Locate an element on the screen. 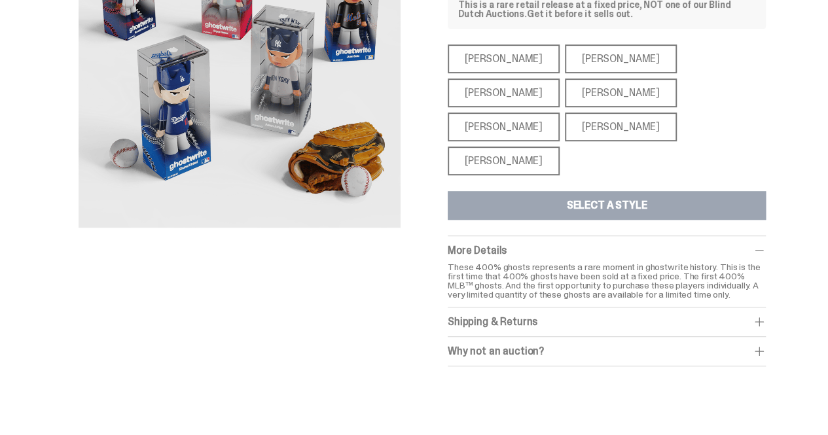  p: These 400% ghosts represents a rare moment in ghostwrite history. This is the first time that 400... is located at coordinates (606, 281).